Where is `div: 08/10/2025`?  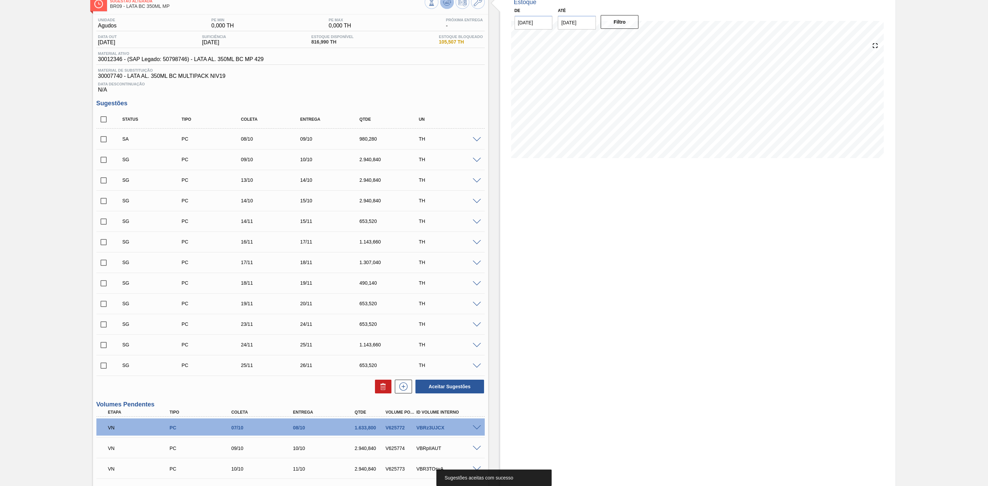
div: 08/10/2025 is located at coordinates (327, 428).